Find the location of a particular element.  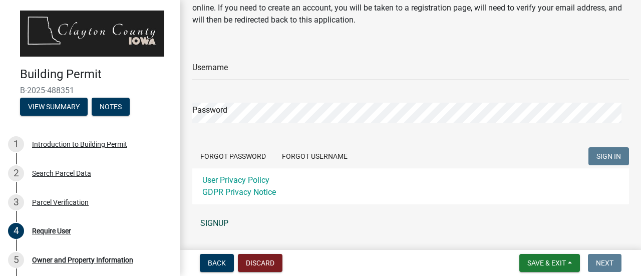

button: Next is located at coordinates (604, 263).